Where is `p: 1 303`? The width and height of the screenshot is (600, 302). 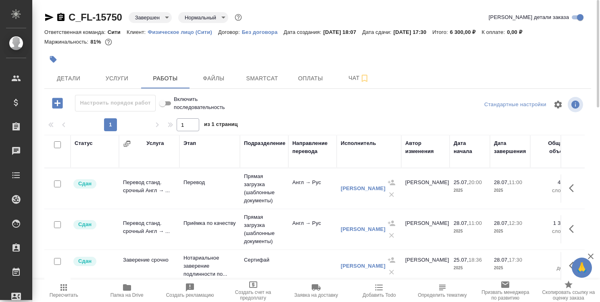
p: 1 303 is located at coordinates (551, 223).